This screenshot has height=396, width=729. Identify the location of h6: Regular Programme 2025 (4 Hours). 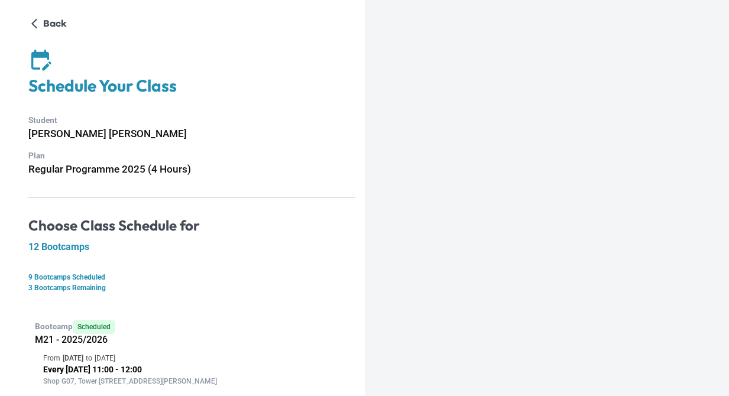
(191, 169).